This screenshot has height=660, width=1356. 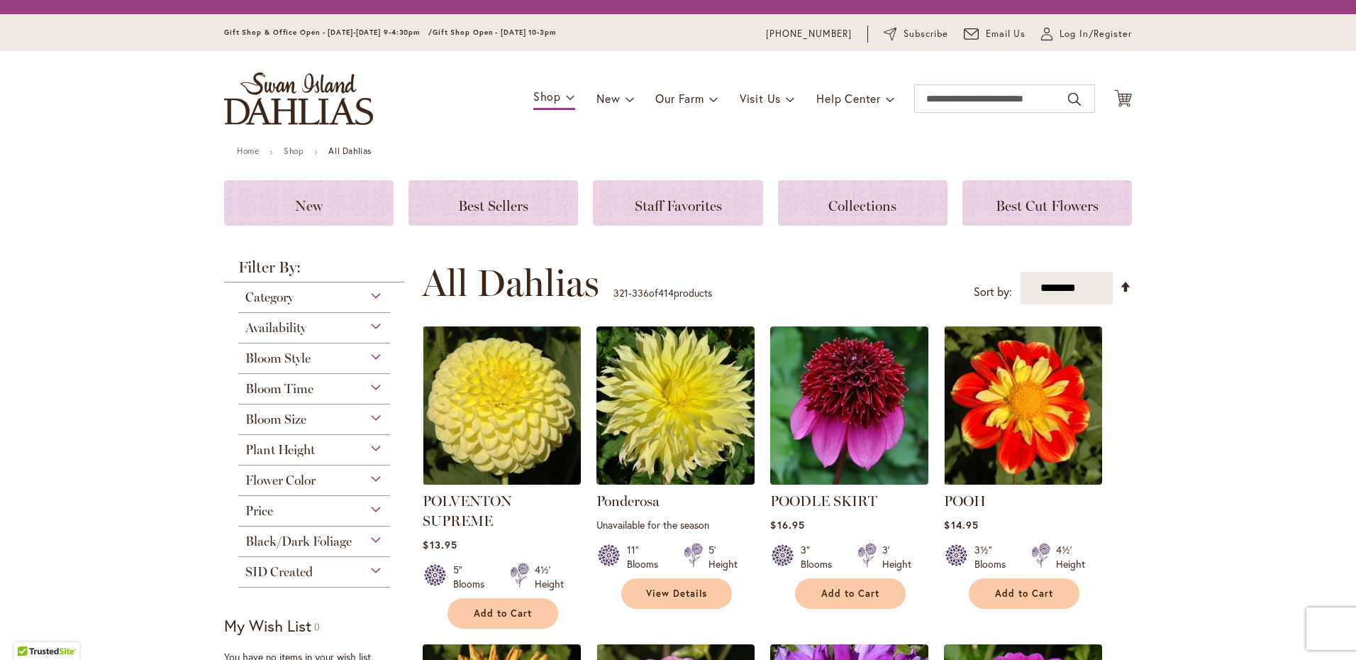 I want to click on span: Collections, so click(x=863, y=206).